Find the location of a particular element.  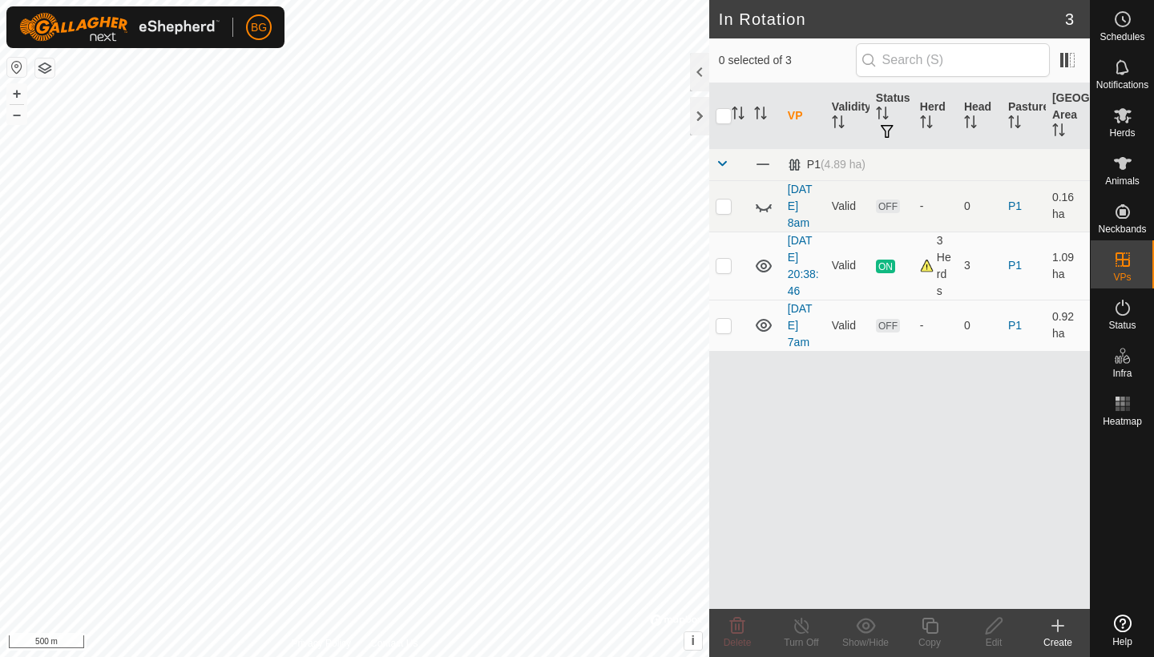

a: Privacy Policy is located at coordinates (321, 644).